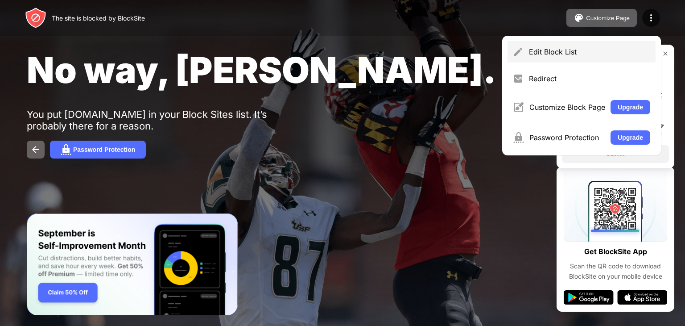 The height and width of the screenshot is (326, 685). What do you see at coordinates (36, 150) in the screenshot?
I see `img: back.svg` at bounding box center [36, 150].